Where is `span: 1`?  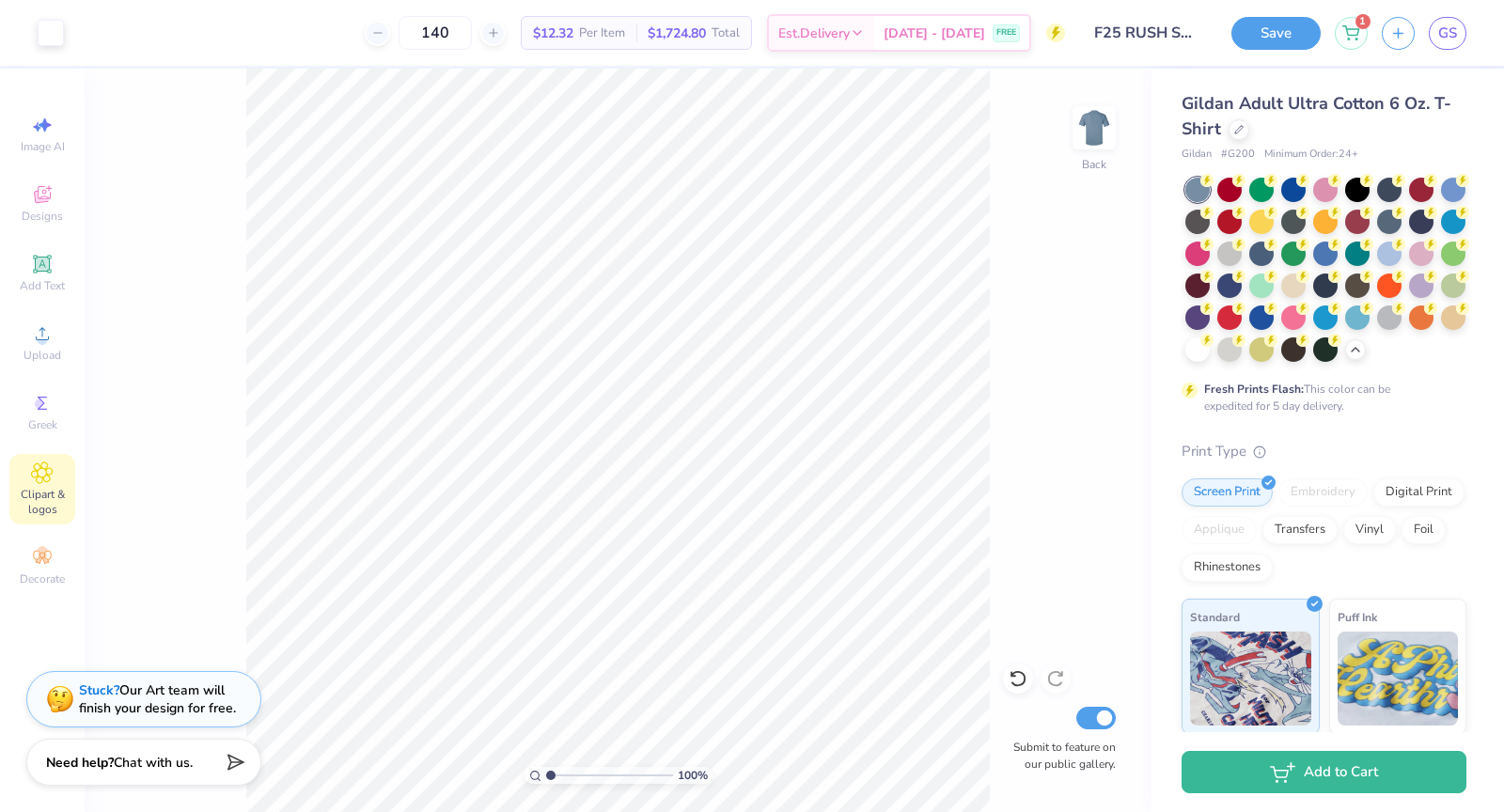
span: 1 is located at coordinates (1362, 21).